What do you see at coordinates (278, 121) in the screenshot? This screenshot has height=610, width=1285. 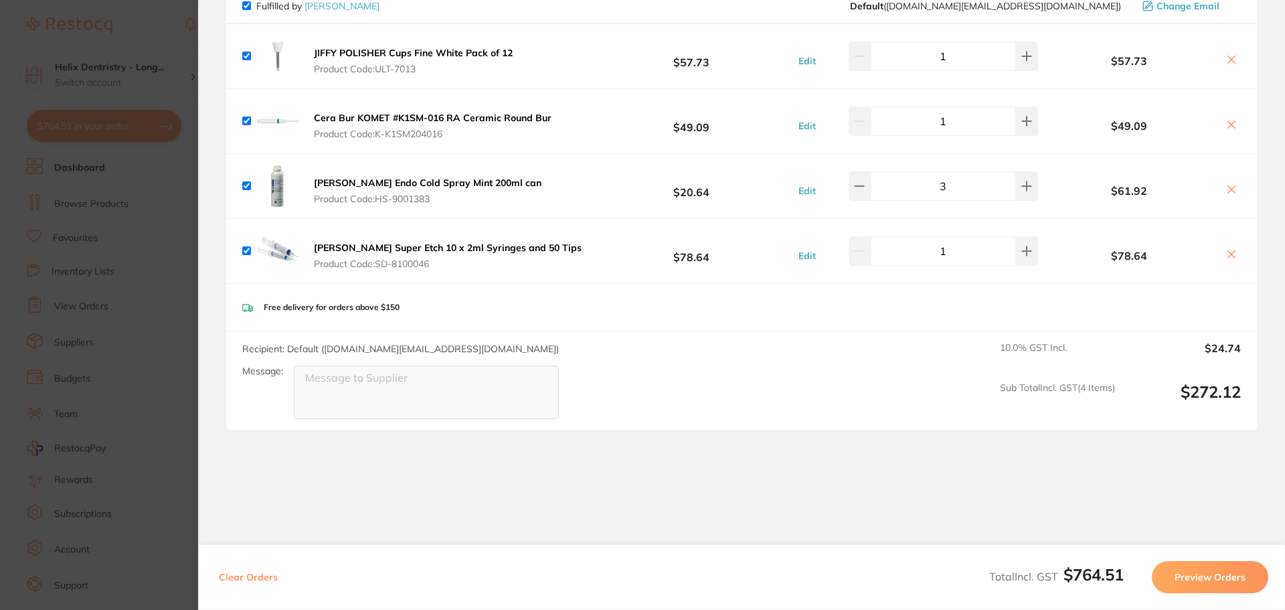 I see `img: bDl1eGR0Zw` at bounding box center [278, 121].